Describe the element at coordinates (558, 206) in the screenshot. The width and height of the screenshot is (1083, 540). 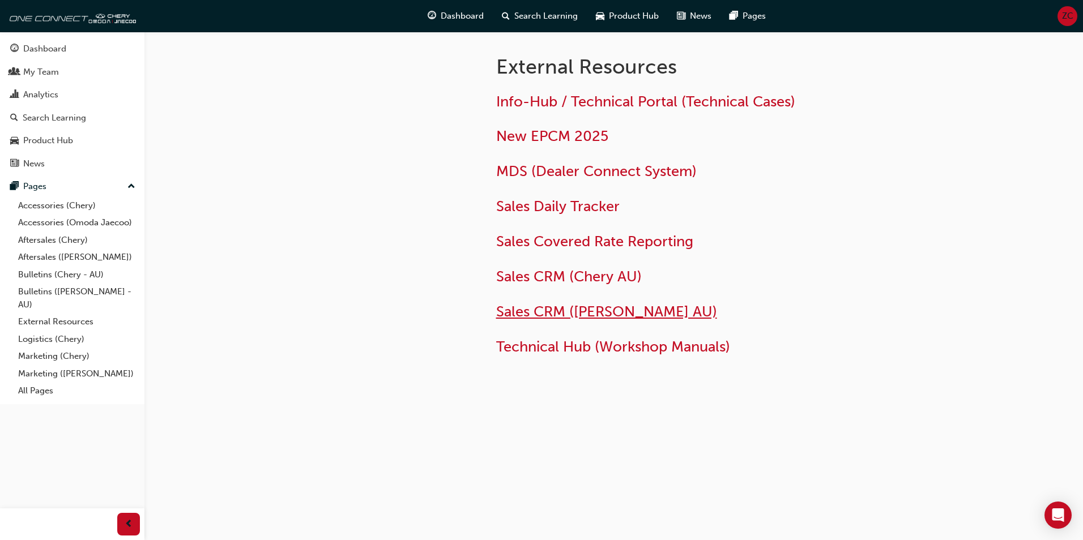
I see `span: Sales Daily Tracker` at that location.